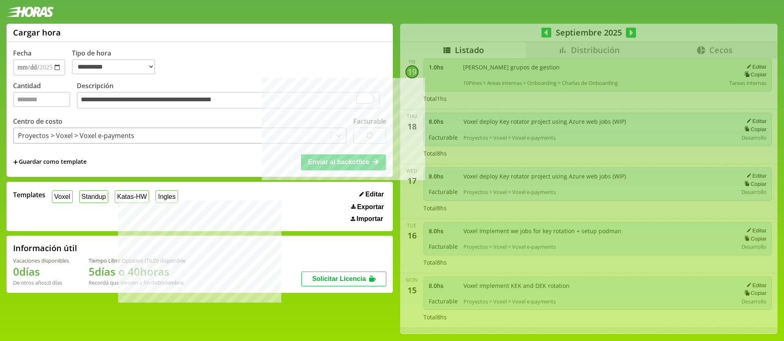 The height and width of the screenshot is (341, 784). Describe the element at coordinates (30, 12) in the screenshot. I see `img: logotipo` at that location.